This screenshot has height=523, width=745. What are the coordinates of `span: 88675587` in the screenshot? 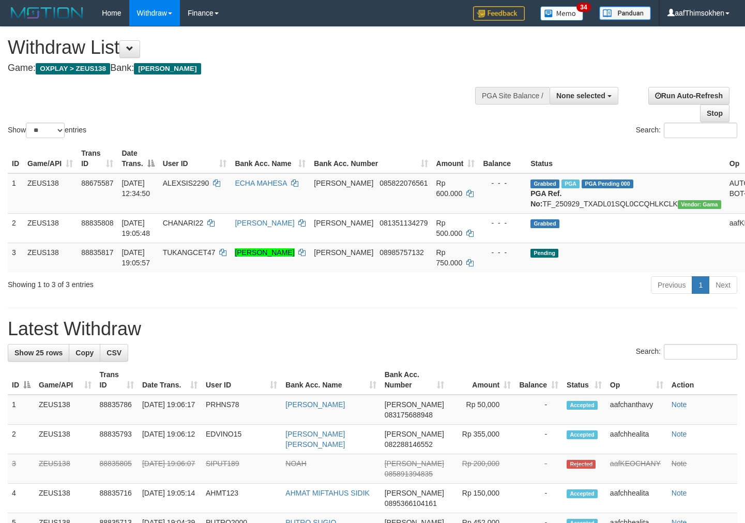 It's located at (97, 183).